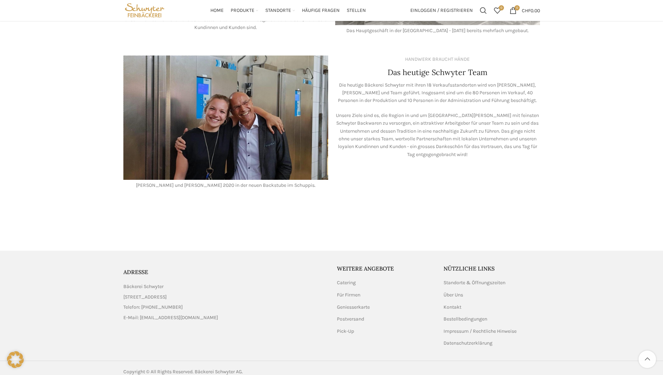 This screenshot has width=663, height=375. Describe the element at coordinates (349, 295) in the screenshot. I see `a: Für Firmen` at that location.